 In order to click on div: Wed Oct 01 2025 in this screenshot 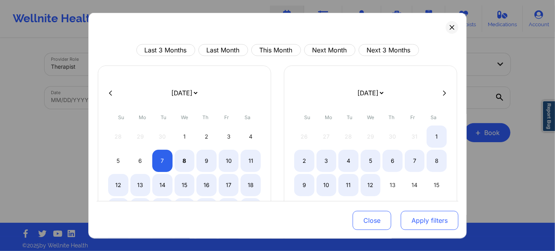, I will do `click(185, 137)`.